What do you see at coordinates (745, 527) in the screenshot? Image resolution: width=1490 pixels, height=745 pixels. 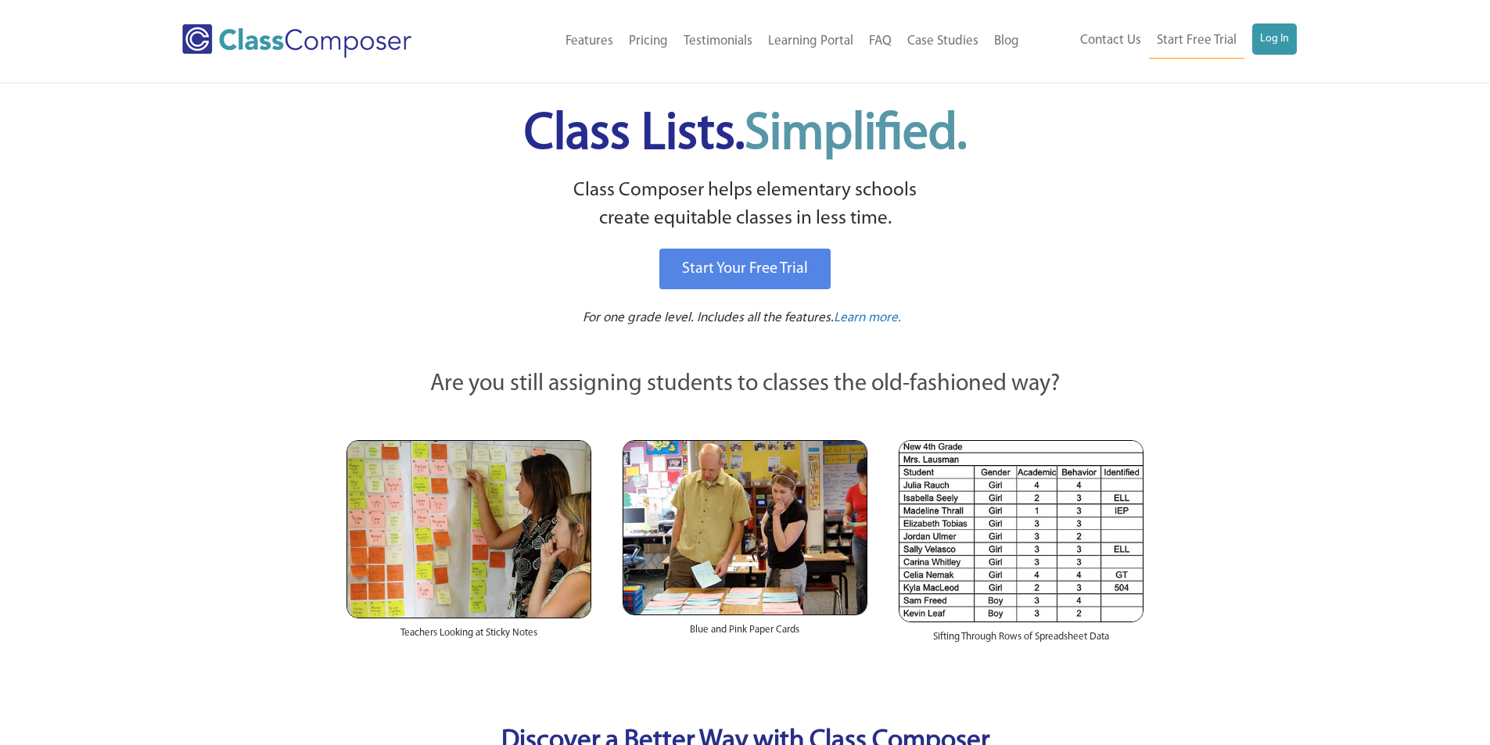 I see `img: Blue and Pink Paper Cards` at bounding box center [745, 527].